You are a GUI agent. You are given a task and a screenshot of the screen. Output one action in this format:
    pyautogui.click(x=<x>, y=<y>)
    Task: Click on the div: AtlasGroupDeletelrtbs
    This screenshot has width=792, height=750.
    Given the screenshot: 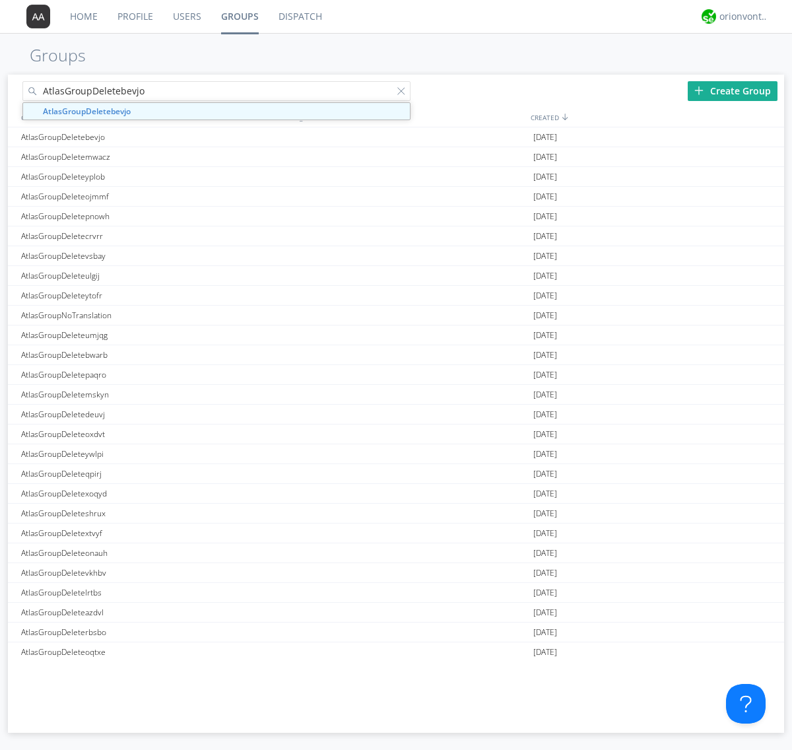 What is the action you would take?
    pyautogui.click(x=145, y=592)
    